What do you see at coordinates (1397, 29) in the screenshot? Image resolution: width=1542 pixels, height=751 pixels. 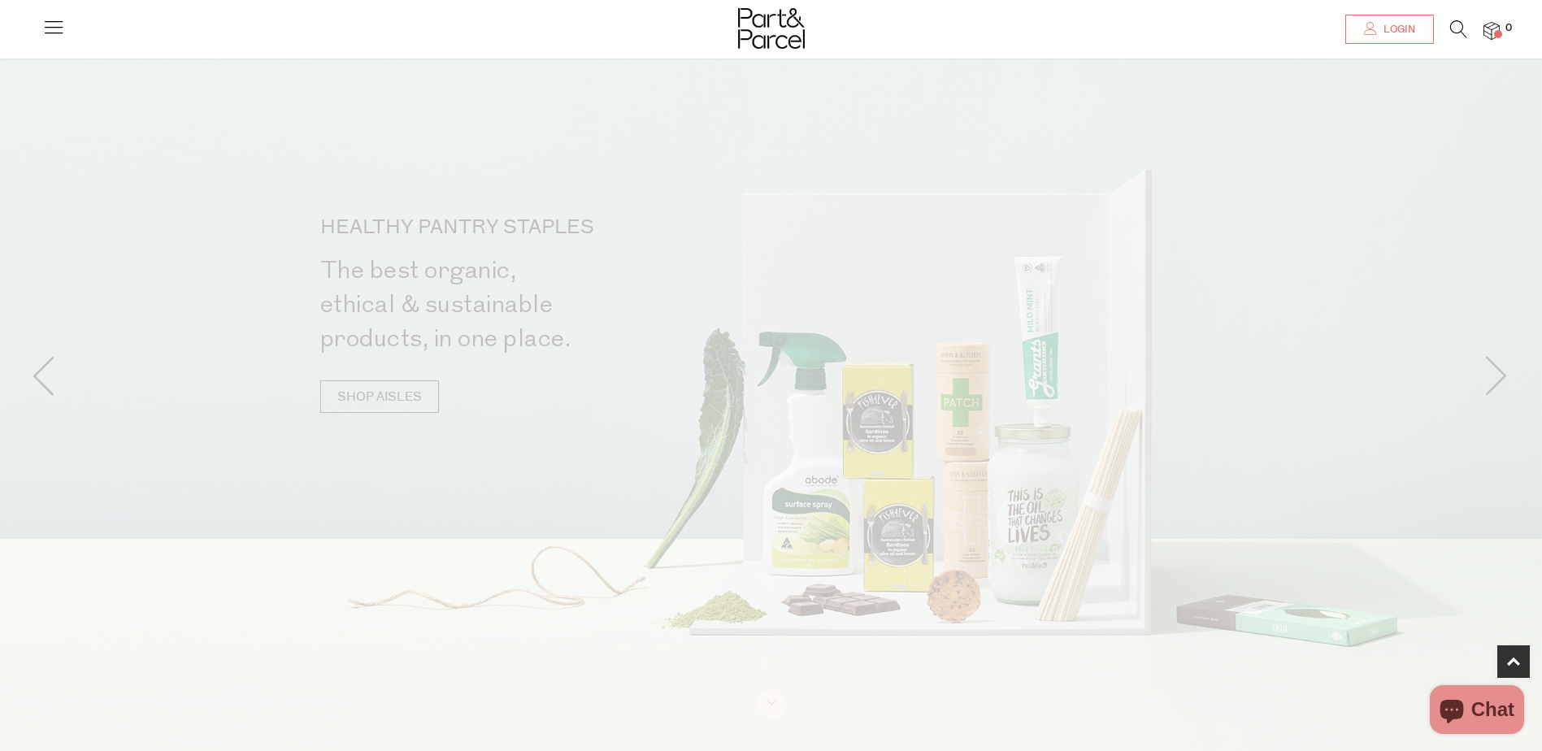 I see `span: Login` at bounding box center [1397, 29].